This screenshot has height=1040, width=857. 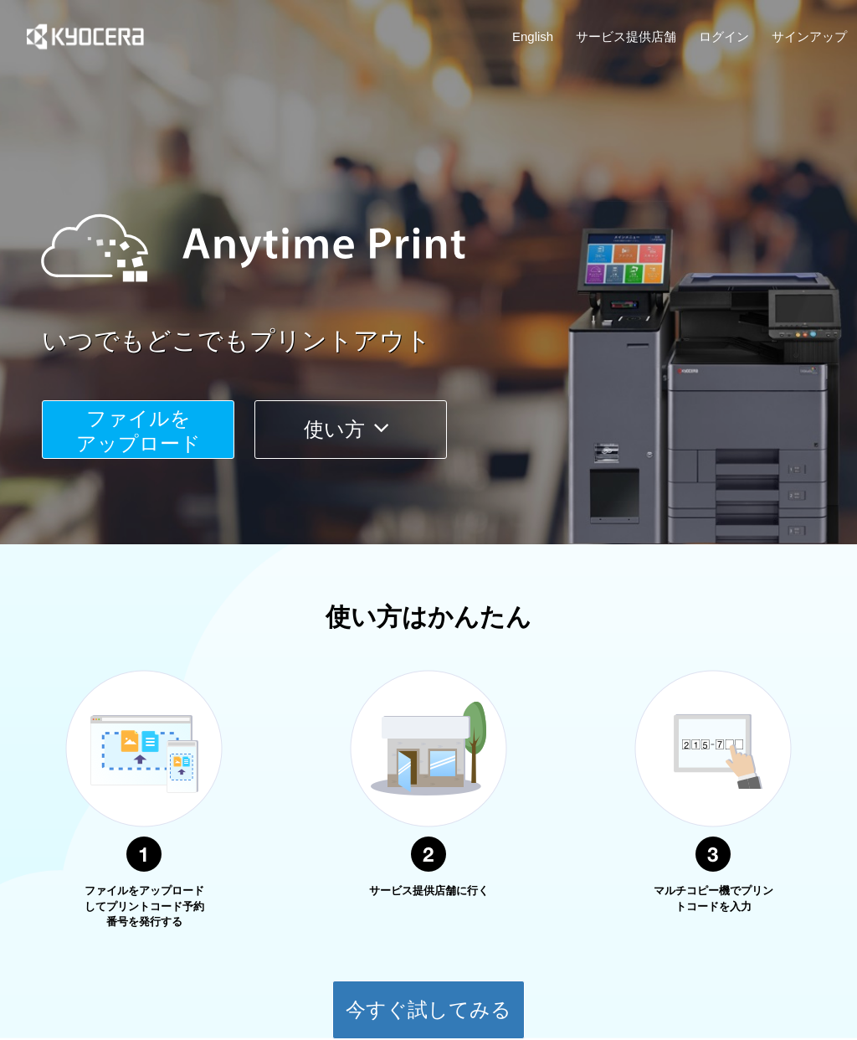 What do you see at coordinates (713, 898) in the screenshot?
I see `p: マルチコピー機でプリントコードを入力` at bounding box center [713, 898].